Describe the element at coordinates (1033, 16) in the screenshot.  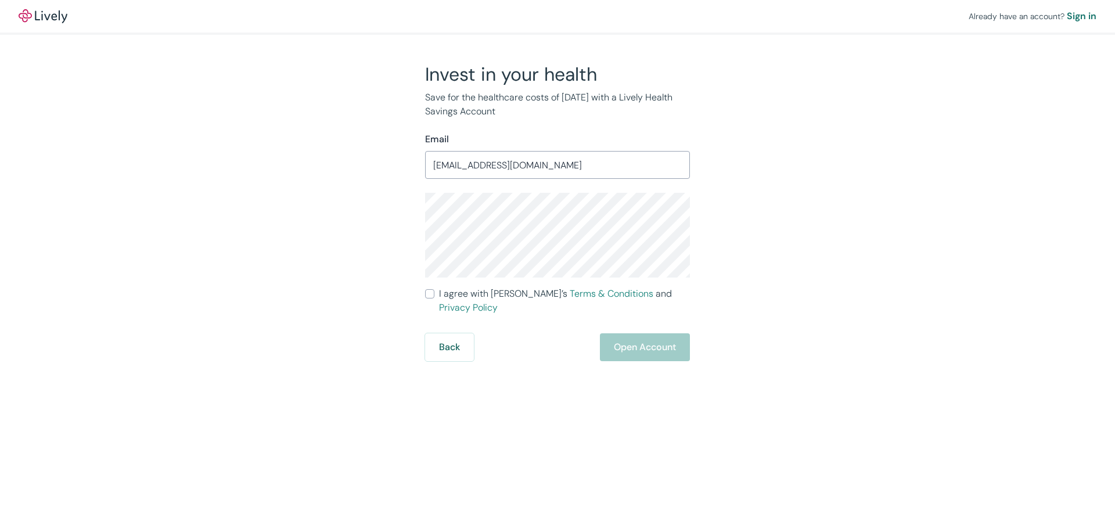
I see `div: Already have an account?` at that location.